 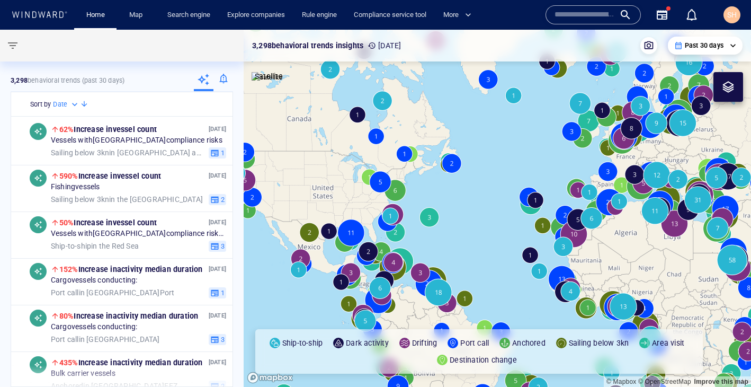 What do you see at coordinates (599, 343) in the screenshot?
I see `p: Sailing below 3kn` at bounding box center [599, 343].